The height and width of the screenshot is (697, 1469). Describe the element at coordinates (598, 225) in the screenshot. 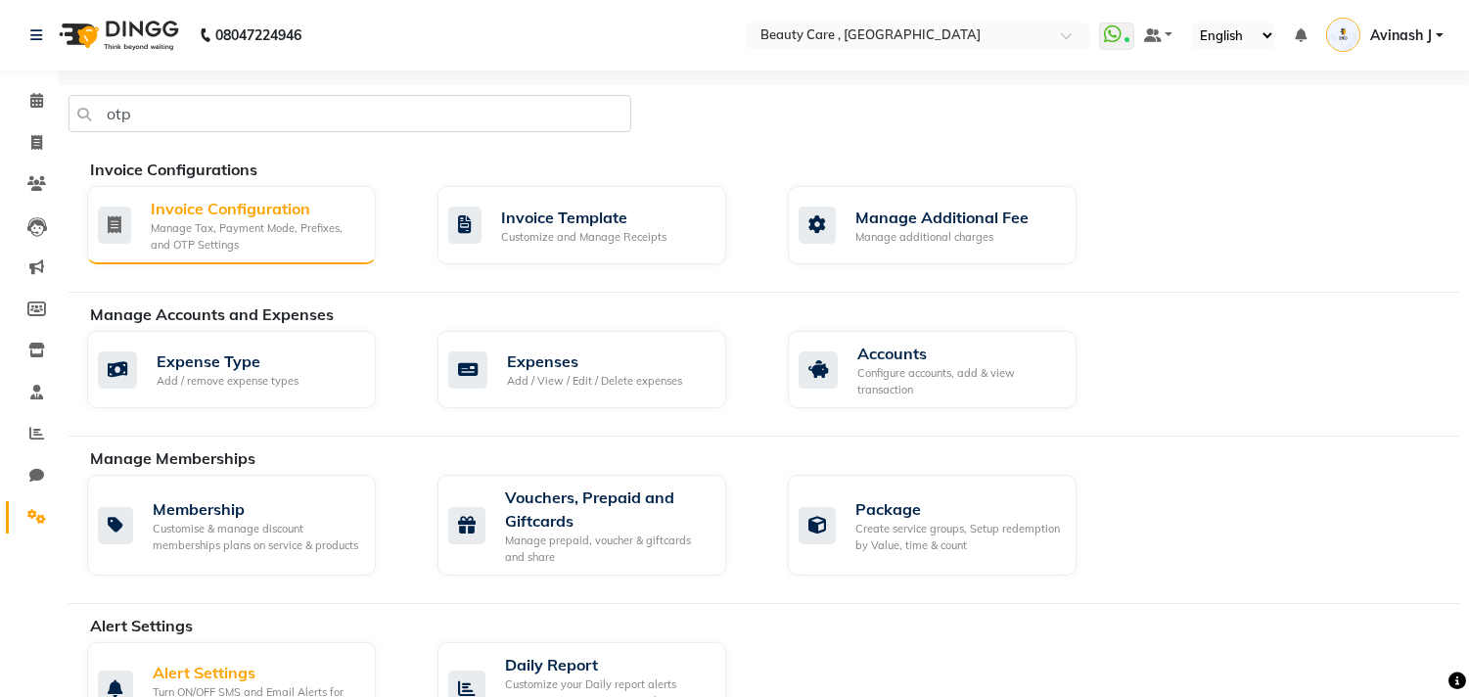

I see `a: Invoice TemplateCustomize and Manage Receipts` at that location.